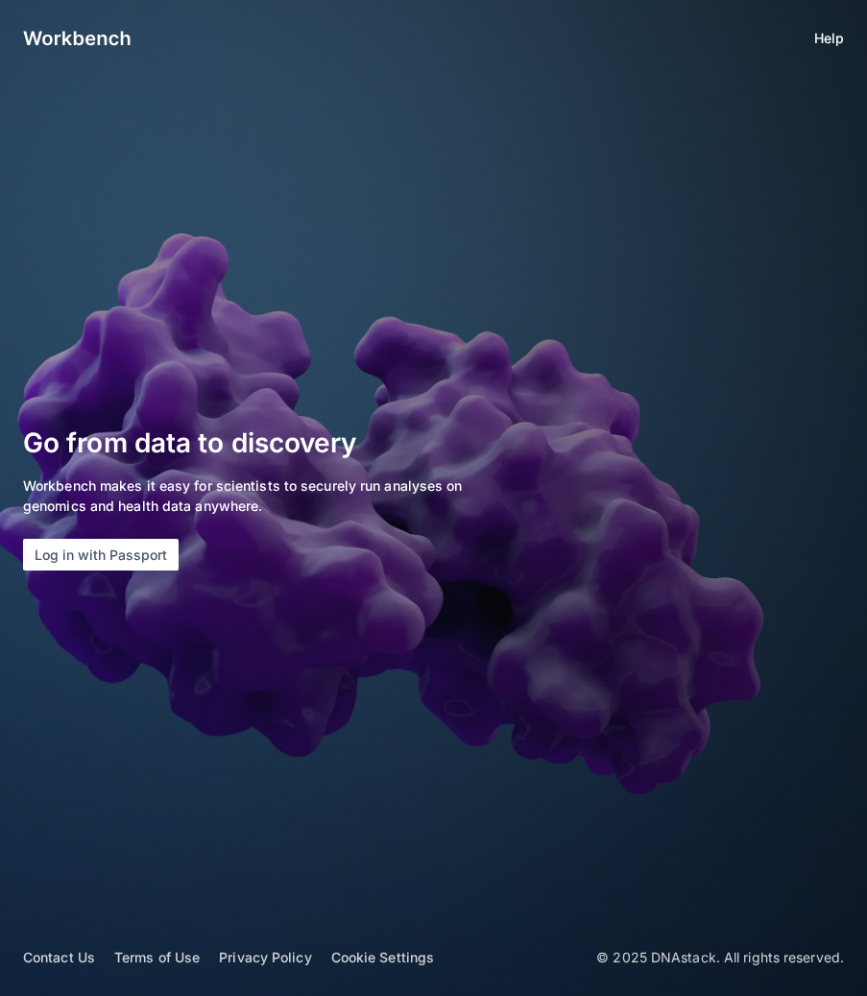 The width and height of the screenshot is (867, 996). Describe the element at coordinates (101, 554) in the screenshot. I see `button: Log in with Passport` at that location.